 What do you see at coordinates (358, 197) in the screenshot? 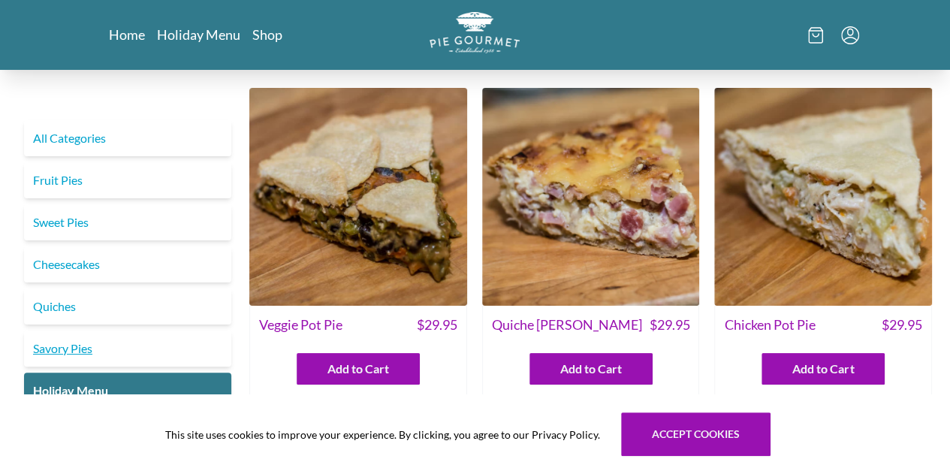
I see `img: Veggie Pot Pie` at bounding box center [358, 197].